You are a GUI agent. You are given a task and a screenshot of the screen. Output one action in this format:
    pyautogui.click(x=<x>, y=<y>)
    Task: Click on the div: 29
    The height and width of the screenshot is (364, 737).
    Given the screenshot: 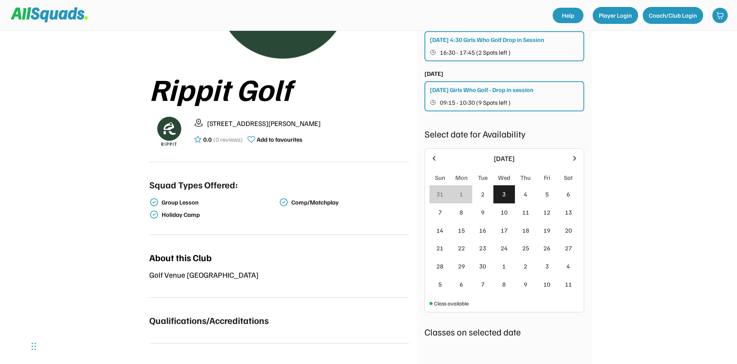 What is the action you would take?
    pyautogui.click(x=461, y=266)
    